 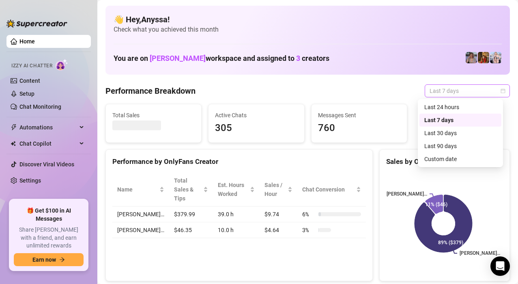 I want to click on th: Total Sales & Tips, so click(x=191, y=190).